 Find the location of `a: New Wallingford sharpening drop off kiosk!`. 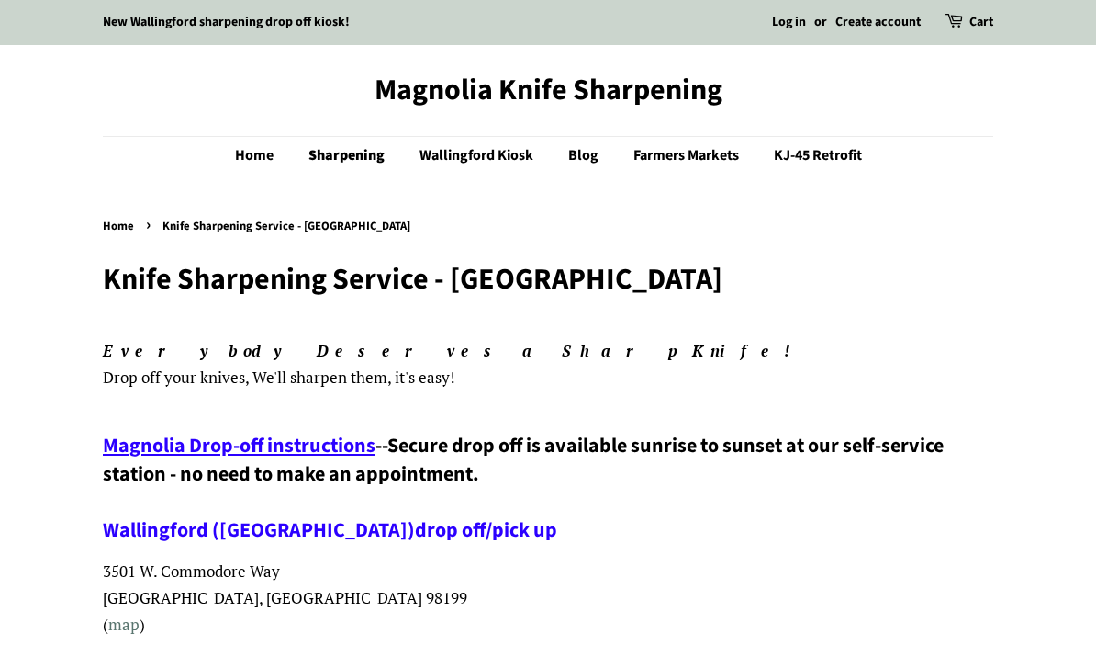

a: New Wallingford sharpening drop off kiosk! is located at coordinates (226, 22).